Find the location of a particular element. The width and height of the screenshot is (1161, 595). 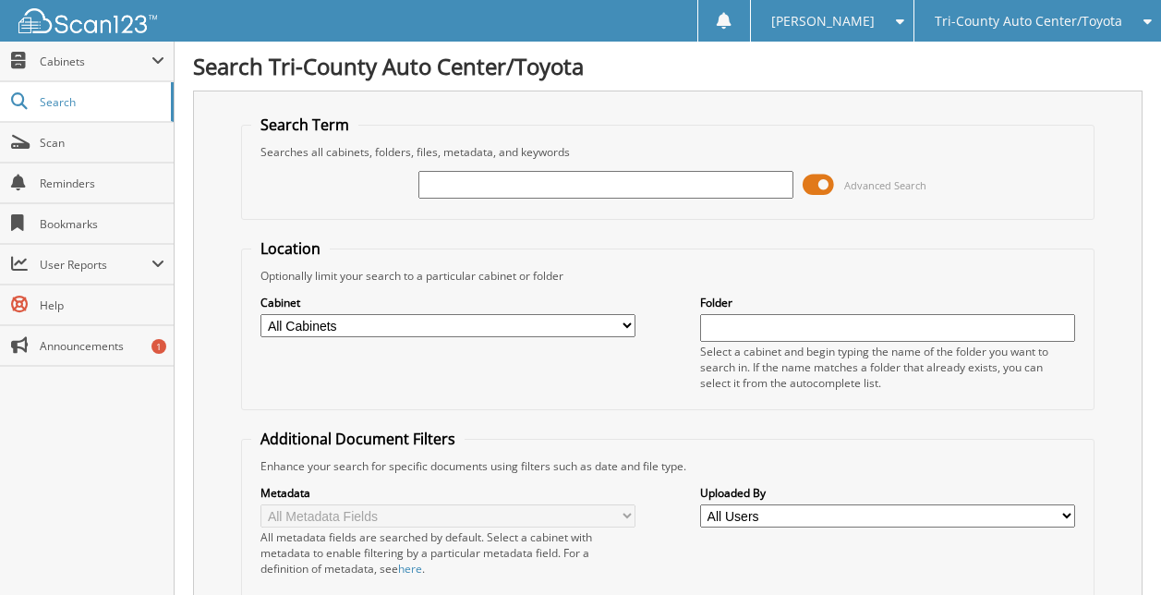

span: Advanced Search is located at coordinates (885, 185).